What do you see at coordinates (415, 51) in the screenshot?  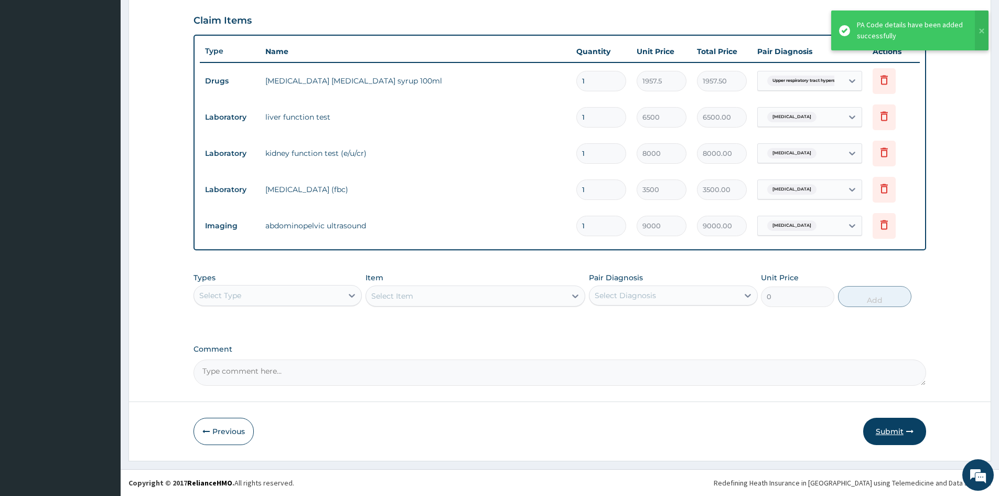 I see `th: Name` at bounding box center [415, 51].